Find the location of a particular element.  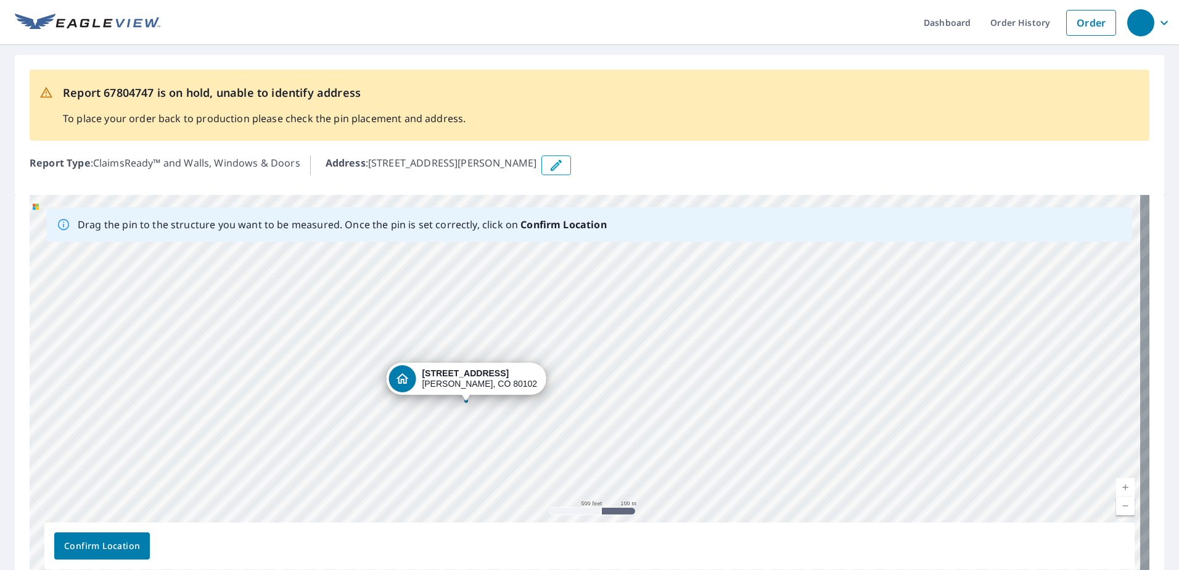

a: Order is located at coordinates (1090, 23).